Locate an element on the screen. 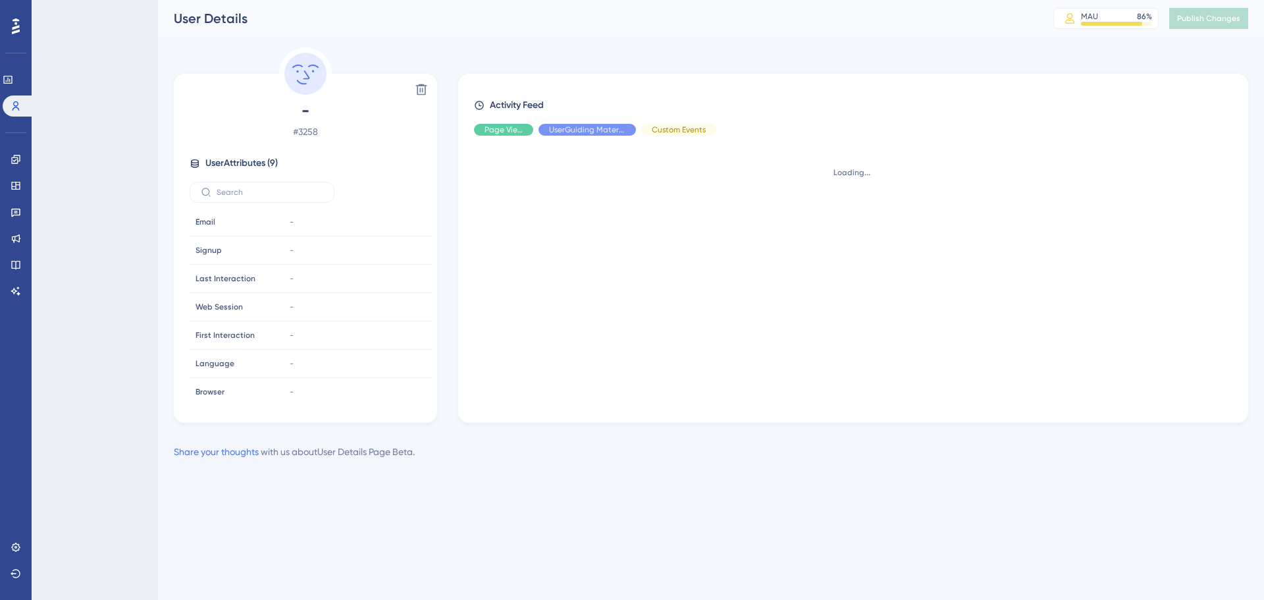  span: User Attributes ( 9 ) is located at coordinates (242, 163).